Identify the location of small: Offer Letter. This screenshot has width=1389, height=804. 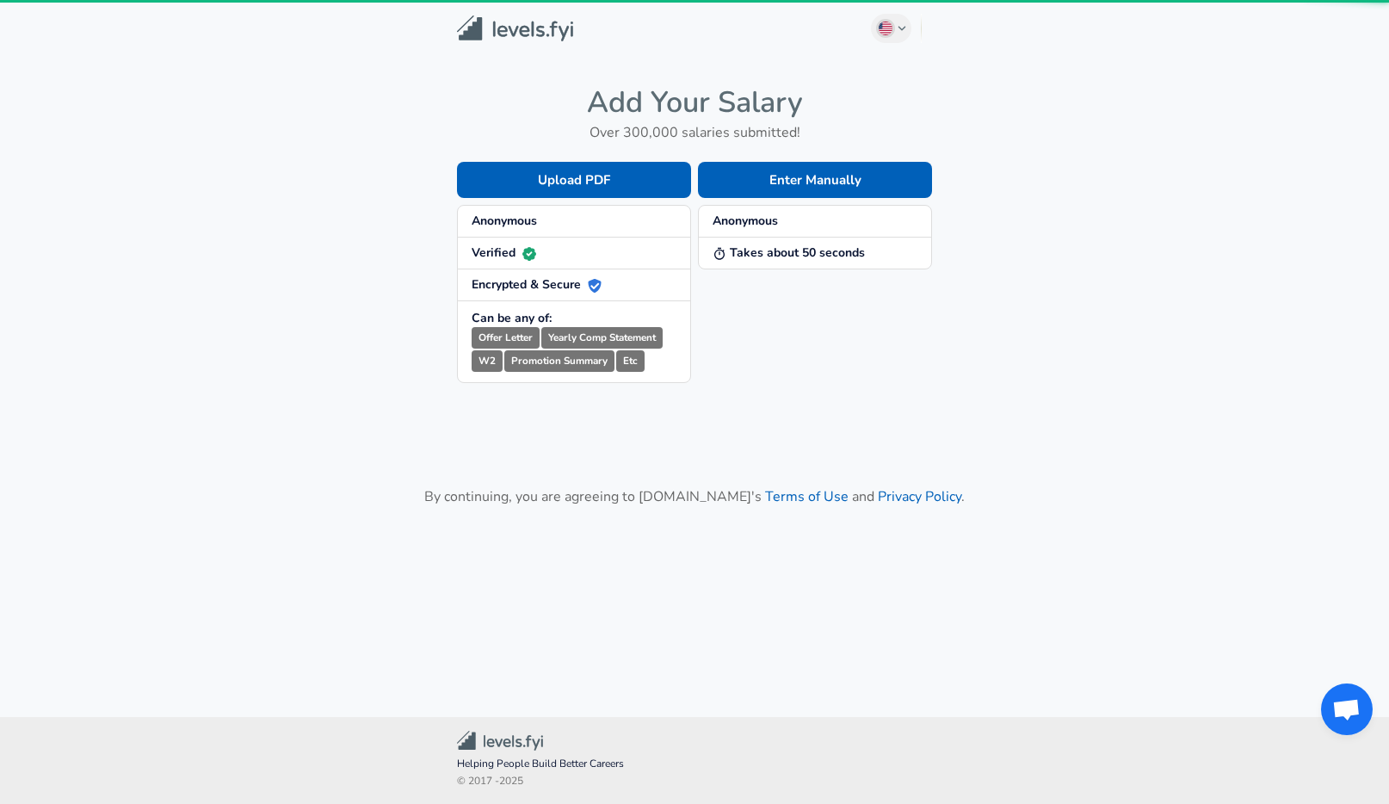
(505, 337).